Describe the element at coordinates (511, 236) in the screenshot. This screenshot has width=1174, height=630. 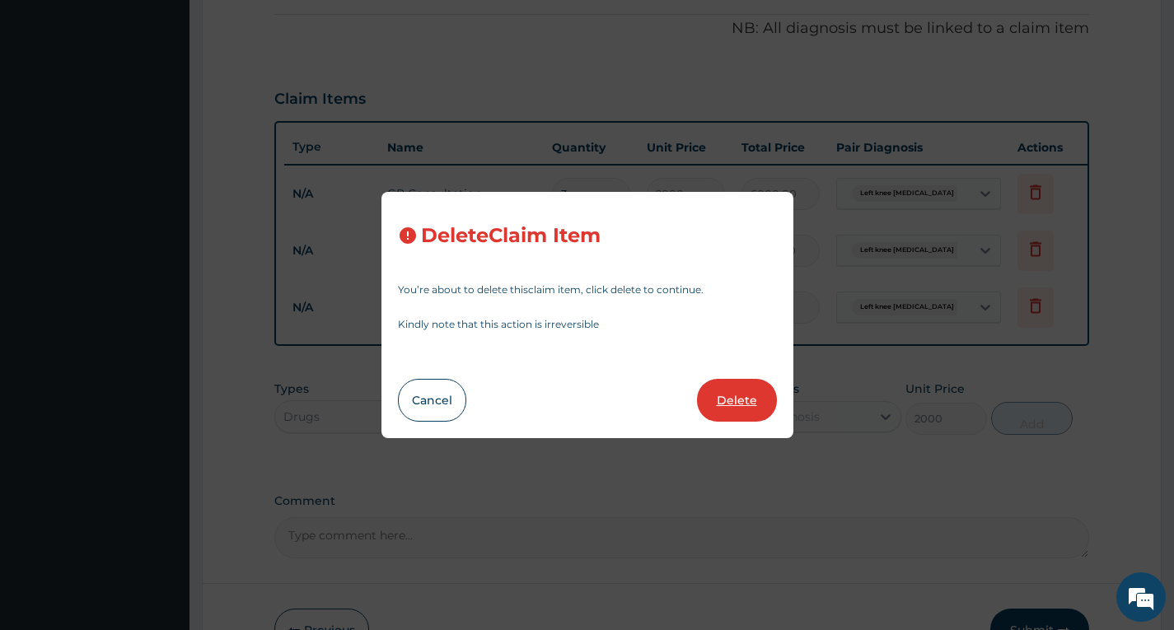
I see `h3: Delete Claim Item` at that location.